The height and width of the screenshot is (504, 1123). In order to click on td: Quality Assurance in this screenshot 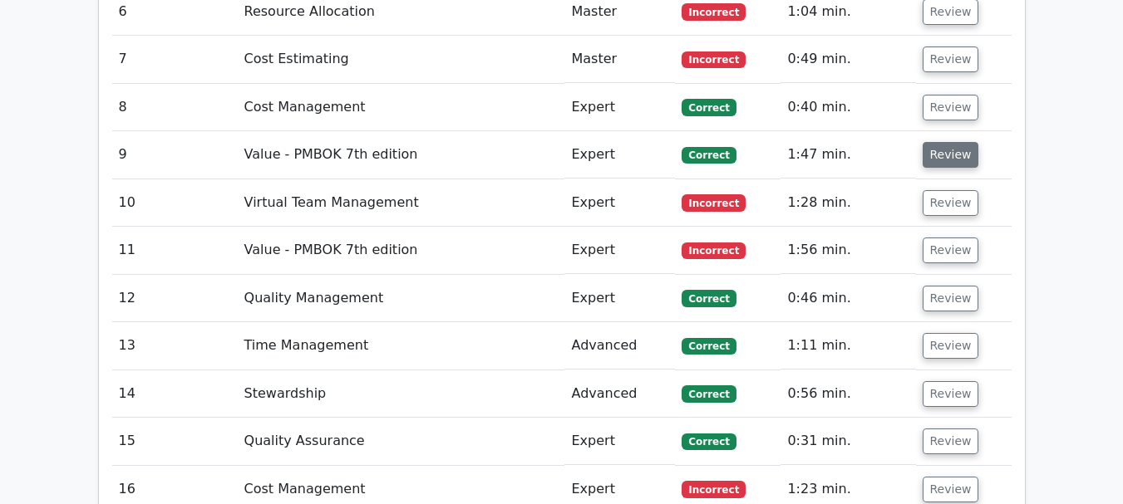, I will do `click(401, 441)`.